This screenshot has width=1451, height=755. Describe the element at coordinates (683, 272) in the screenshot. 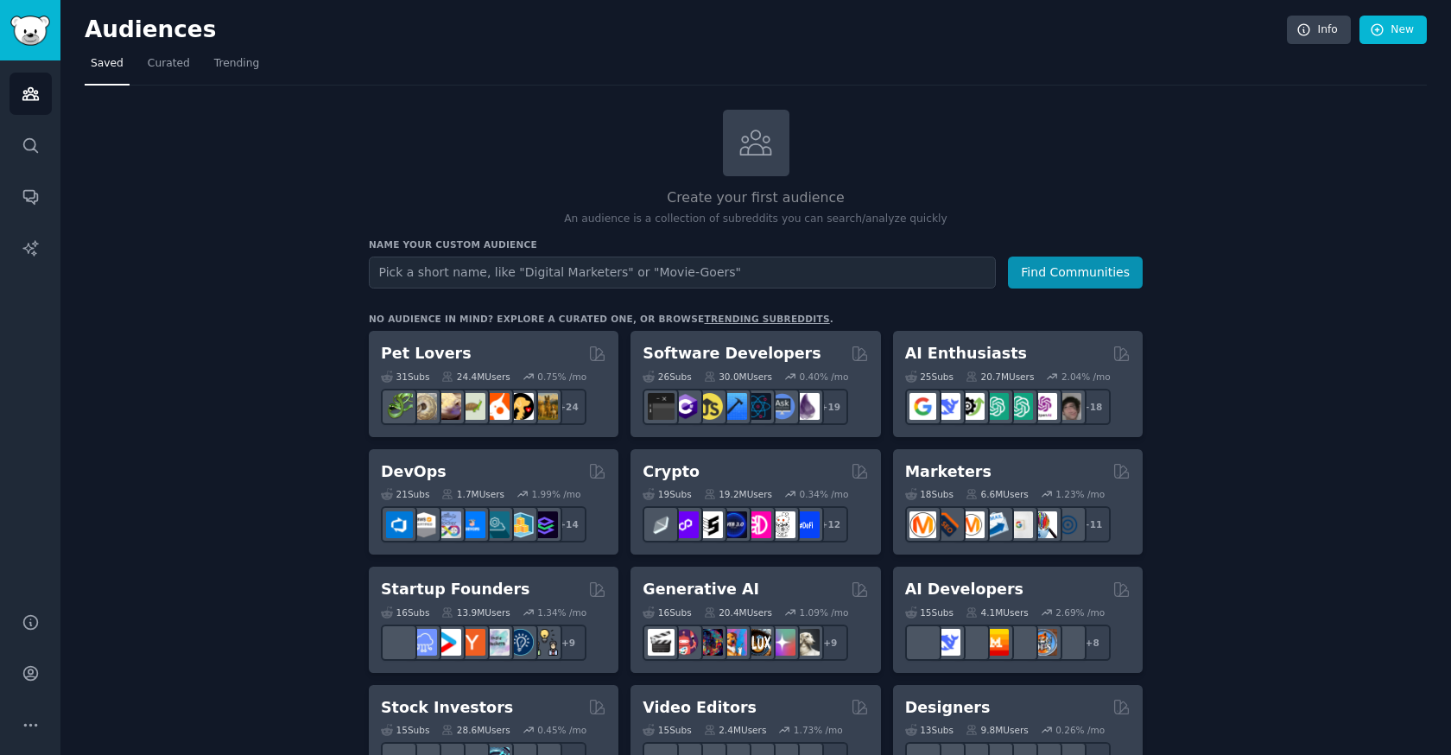

I see `input: Pick a short name, like "Digital Marketers" or "Movie-Goers"` at that location.